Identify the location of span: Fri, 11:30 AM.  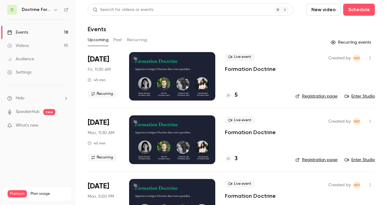
(99, 69).